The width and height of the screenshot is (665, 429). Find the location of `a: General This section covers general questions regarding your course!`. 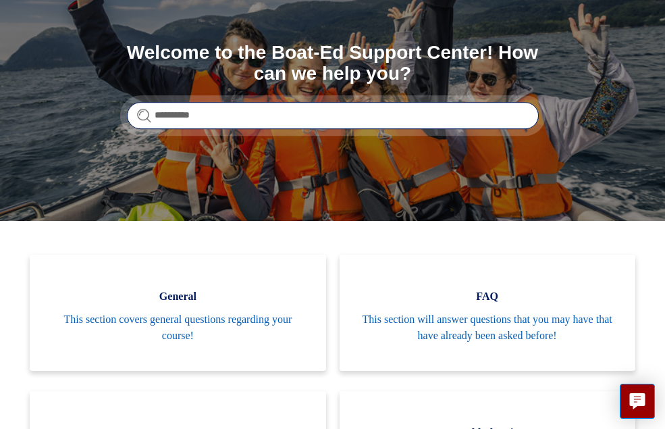

a: General This section covers general questions regarding your course! is located at coordinates (178, 313).